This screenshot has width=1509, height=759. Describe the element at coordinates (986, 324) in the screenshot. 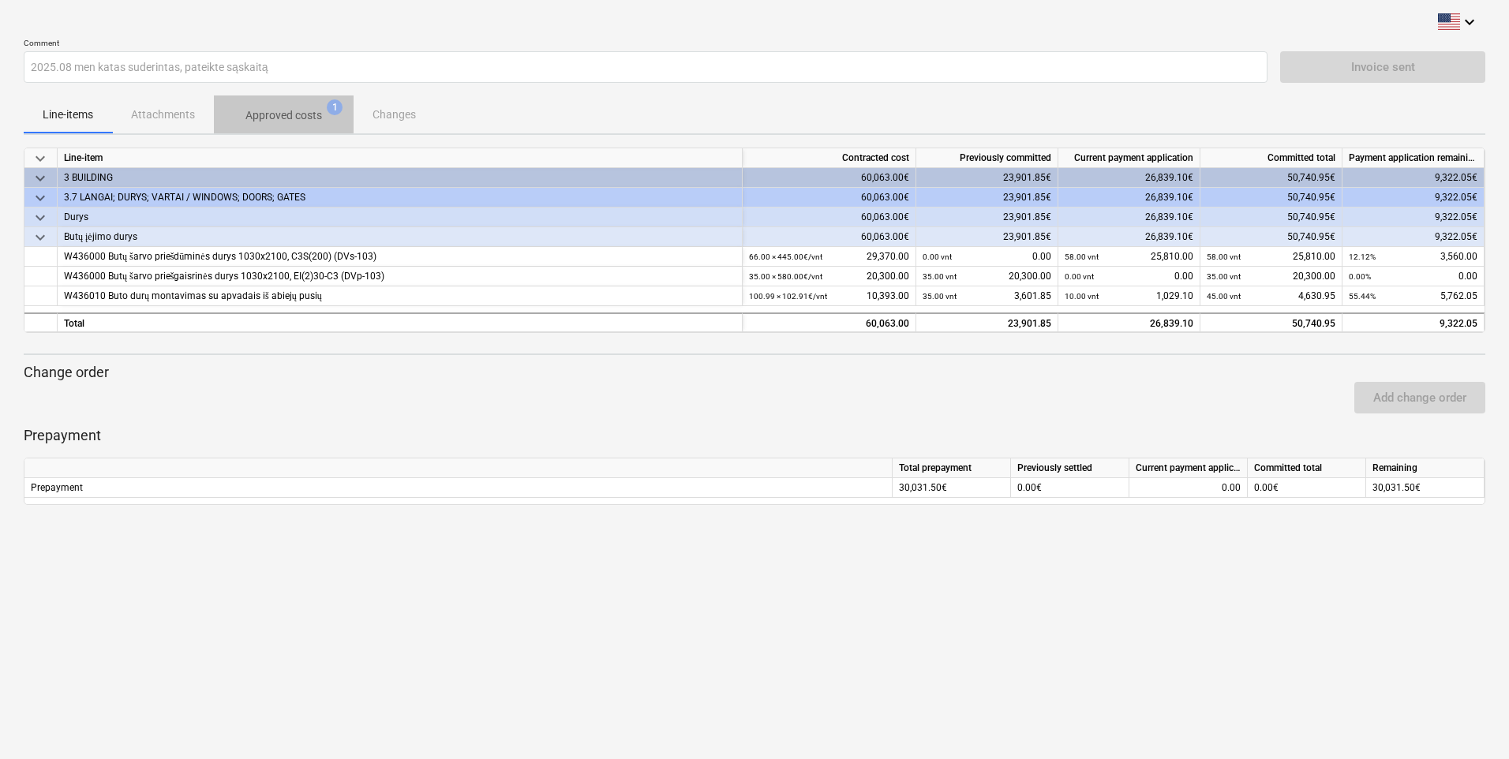

I see `div: 23,901.85` at that location.